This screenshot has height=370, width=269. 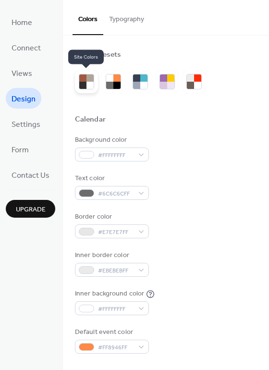 I want to click on span: Site Colors, so click(x=86, y=57).